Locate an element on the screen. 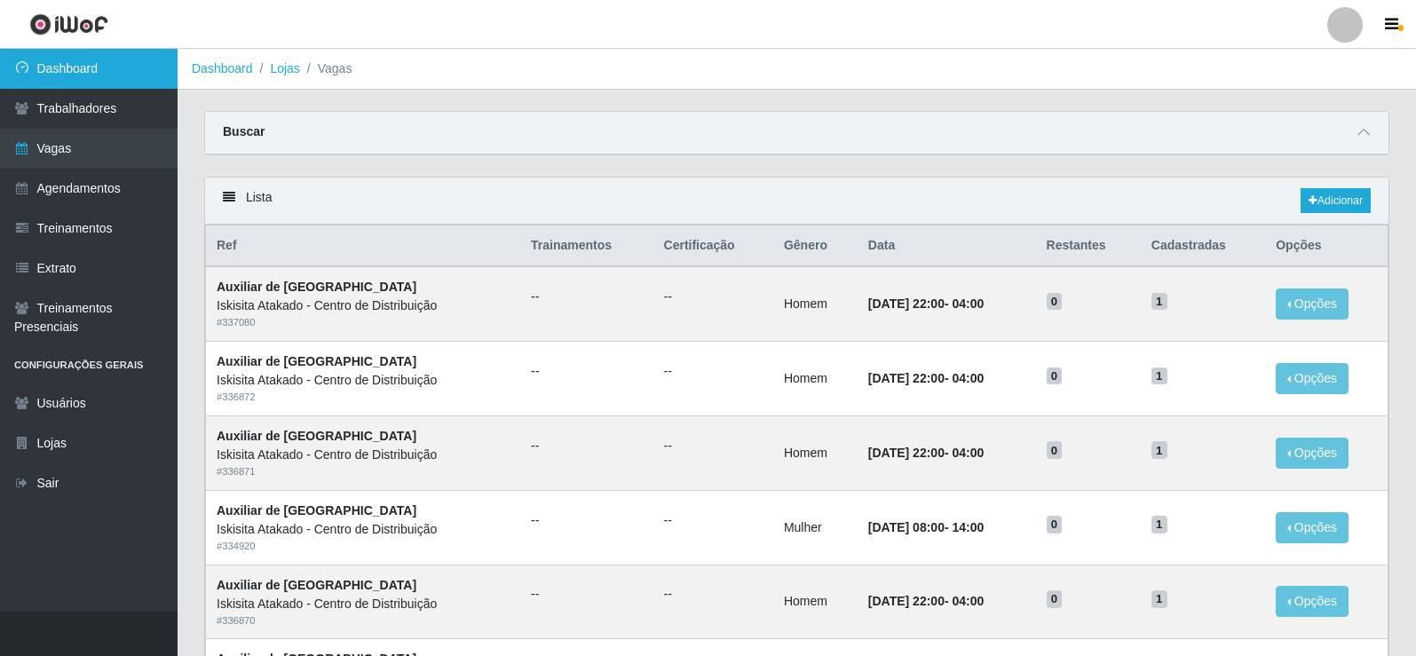 This screenshot has height=656, width=1416. a: Dashboard is located at coordinates (222, 68).